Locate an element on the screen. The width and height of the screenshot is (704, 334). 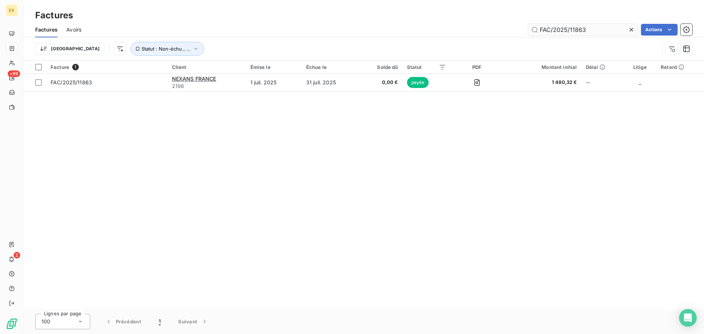
span: +99 is located at coordinates (14, 74).